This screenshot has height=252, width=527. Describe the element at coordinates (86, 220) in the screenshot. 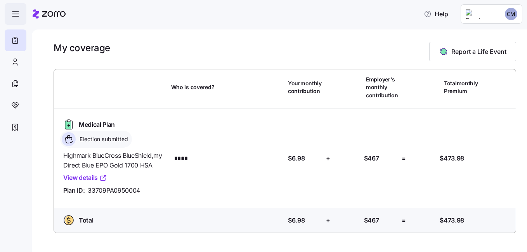

I see `span: Total` at that location.